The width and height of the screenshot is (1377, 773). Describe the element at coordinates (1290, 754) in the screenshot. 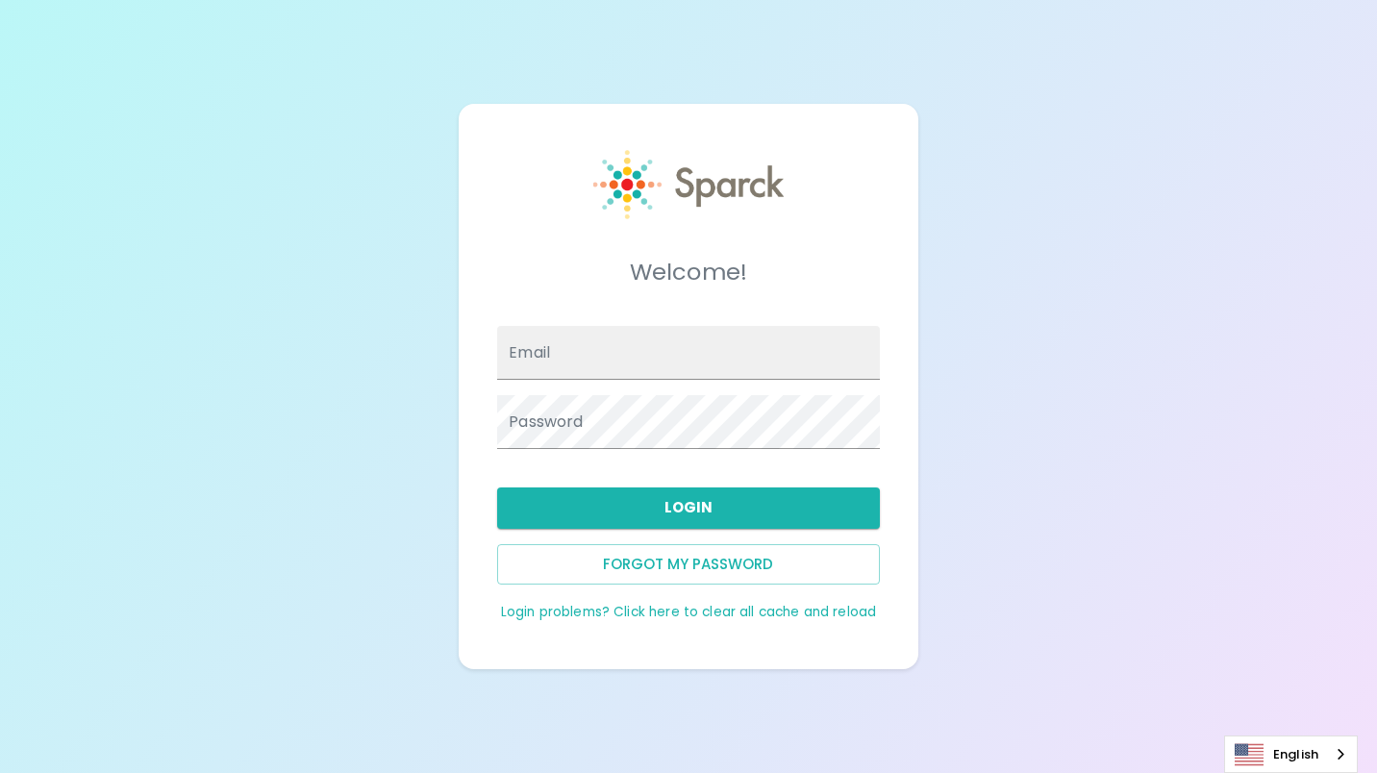

I see `div: Language` at that location.